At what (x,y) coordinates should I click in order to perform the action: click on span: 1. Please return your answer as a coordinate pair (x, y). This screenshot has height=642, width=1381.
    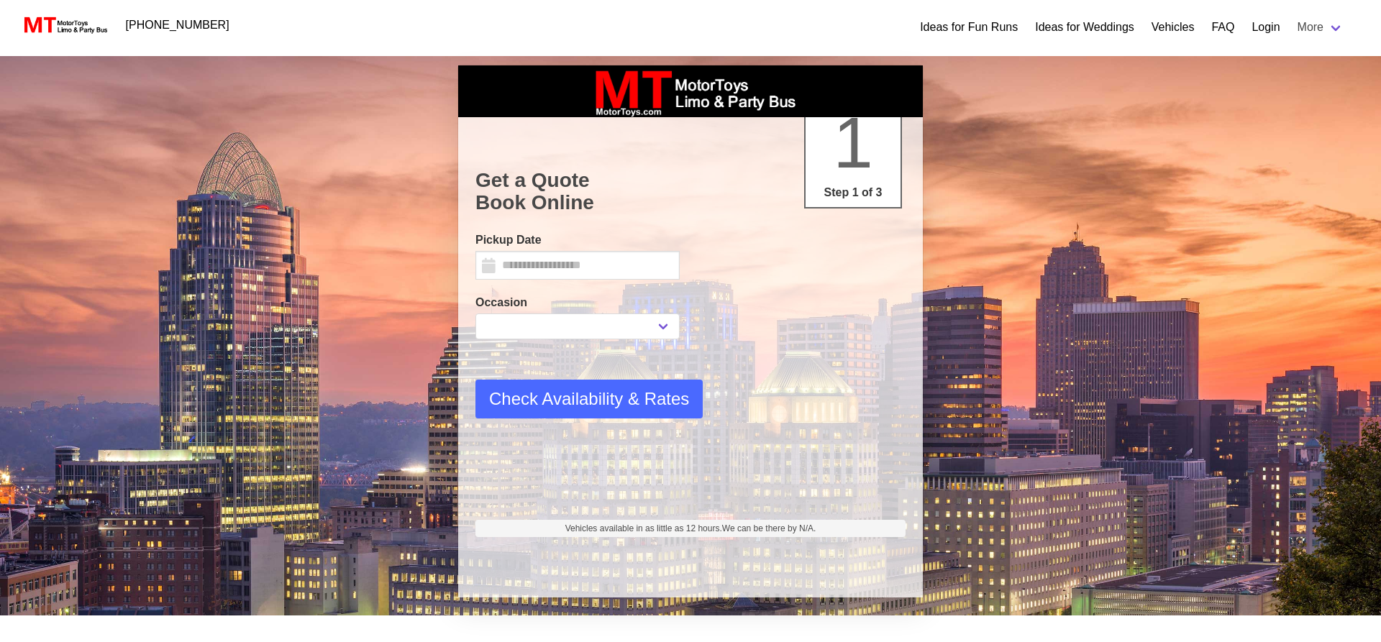
    Looking at the image, I should click on (853, 142).